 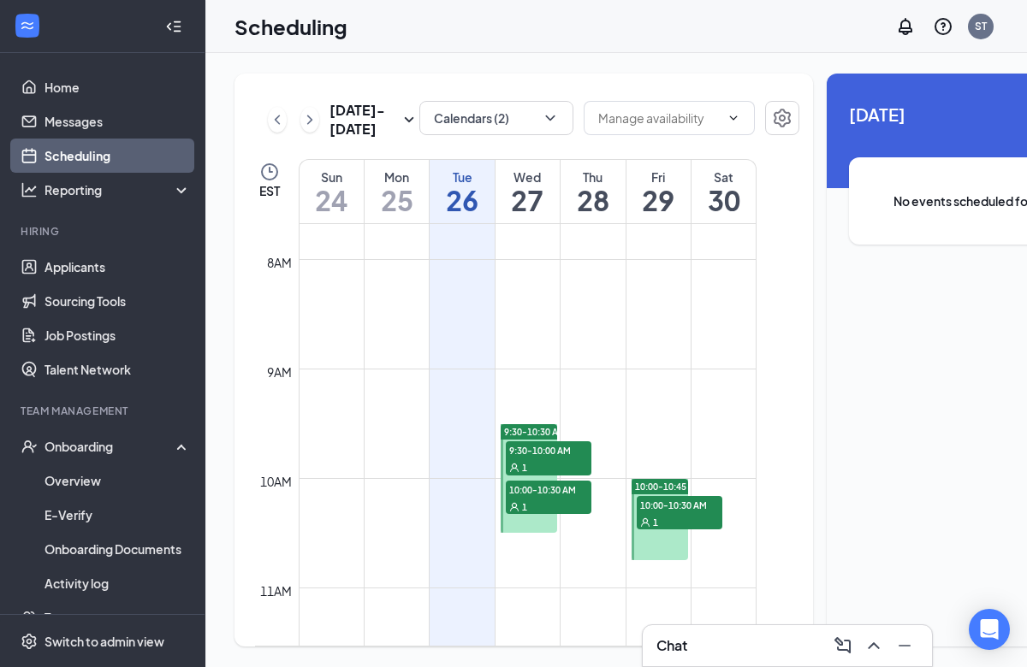 What do you see at coordinates (527, 200) in the screenshot?
I see `h1: 27` at bounding box center [527, 200].